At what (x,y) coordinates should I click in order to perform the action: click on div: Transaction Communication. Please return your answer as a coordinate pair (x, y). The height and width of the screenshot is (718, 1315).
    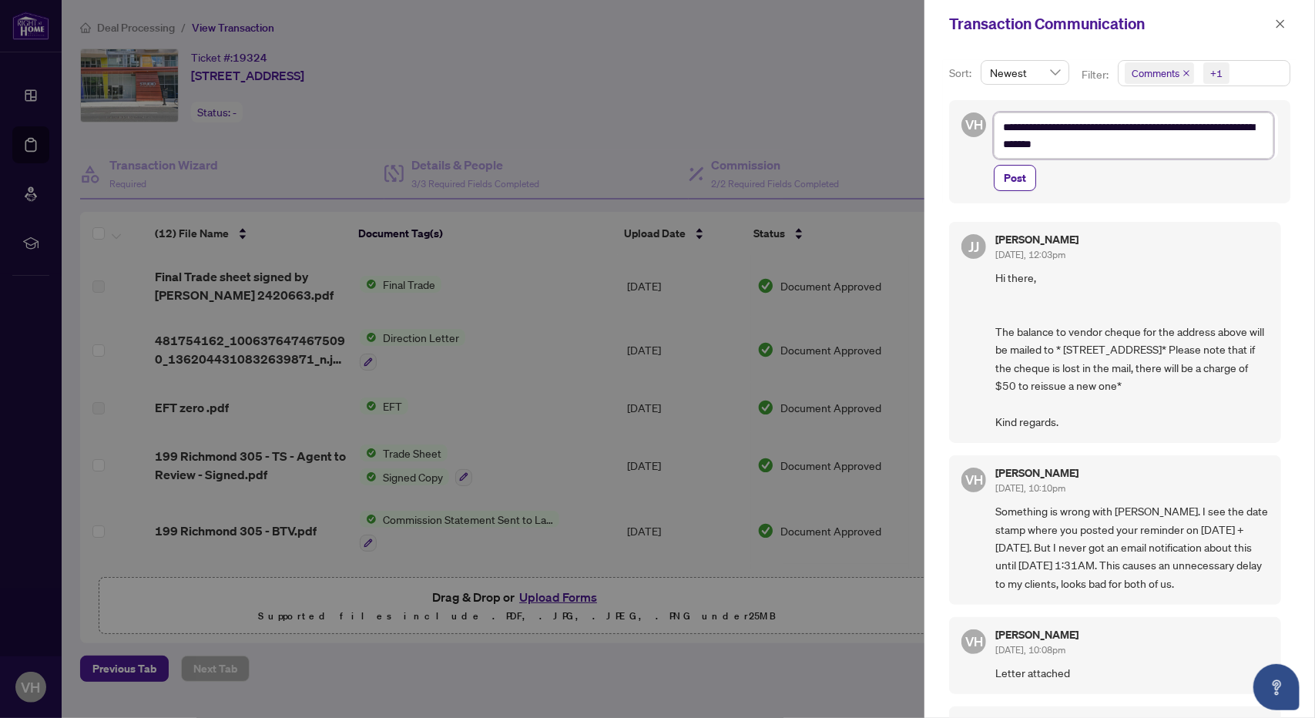
    Looking at the image, I should click on (1109, 24).